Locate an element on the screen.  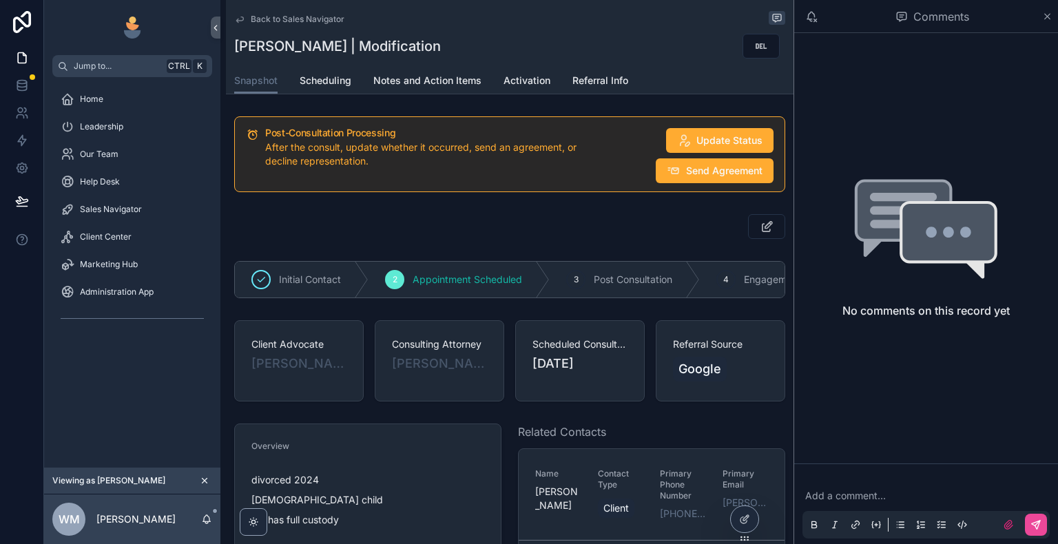
span: Snapshot is located at coordinates (255, 81).